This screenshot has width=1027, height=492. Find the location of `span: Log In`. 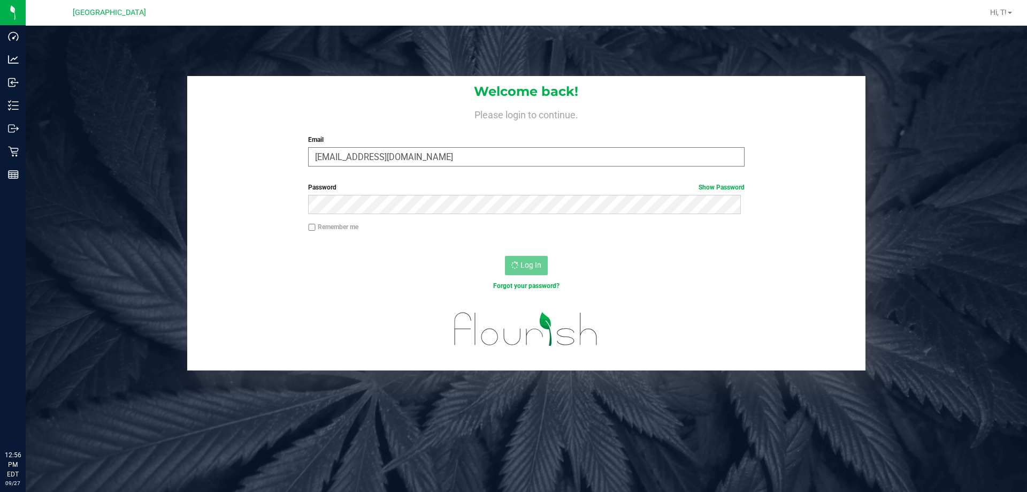

span: Log In is located at coordinates (531, 265).